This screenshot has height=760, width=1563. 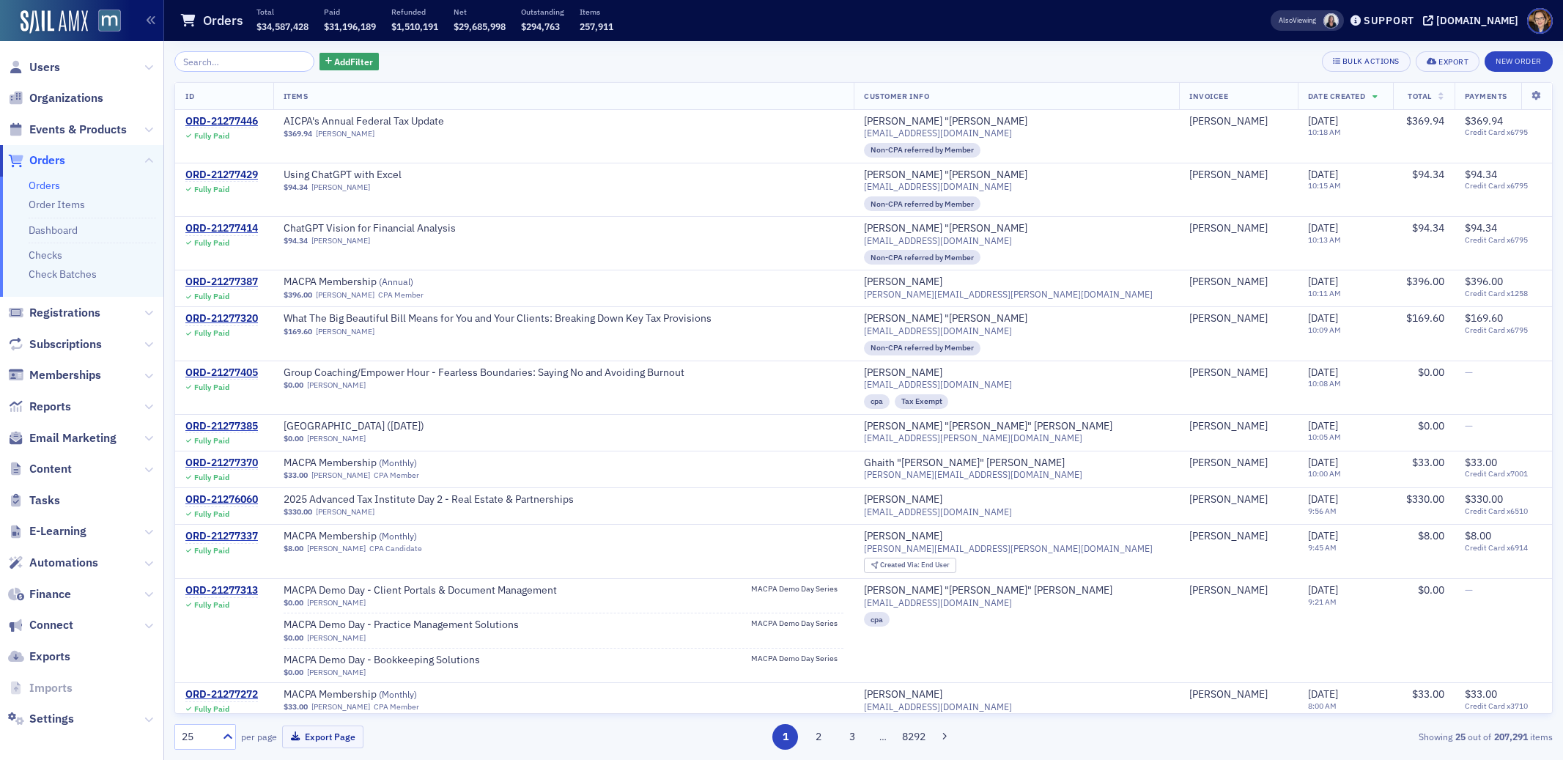 I want to click on p: Net, so click(x=479, y=12).